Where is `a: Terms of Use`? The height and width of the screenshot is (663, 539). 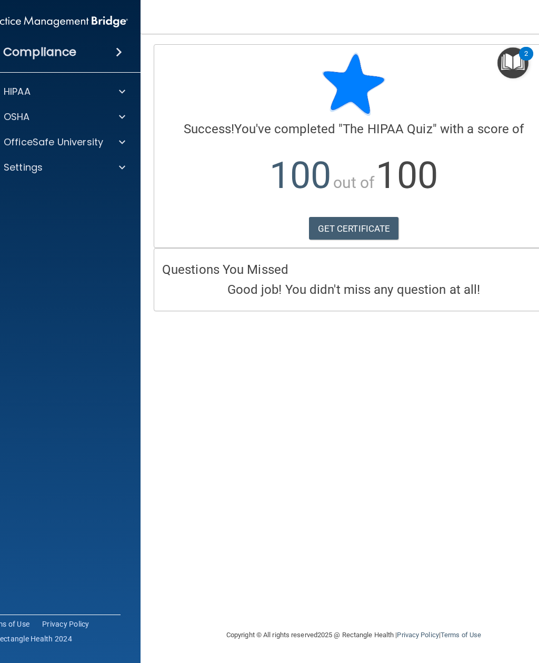 a: Terms of Use is located at coordinates (461, 635).